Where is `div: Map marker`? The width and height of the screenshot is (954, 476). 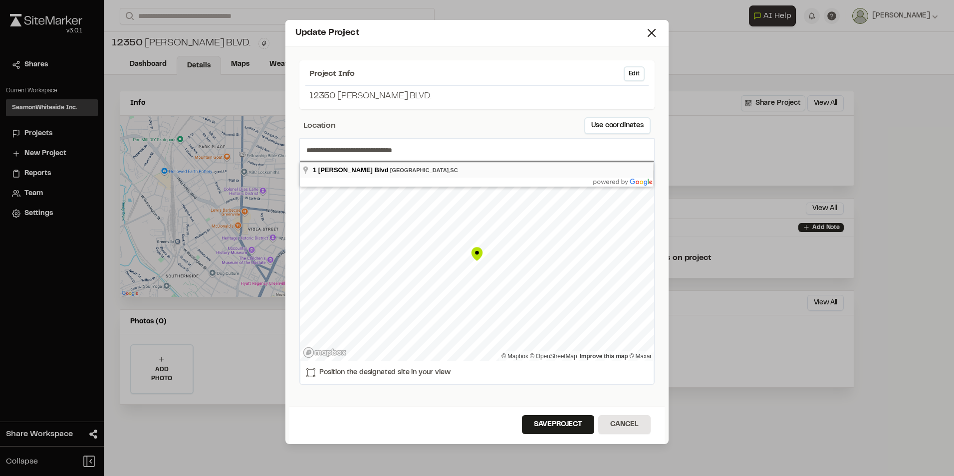 div: Map marker is located at coordinates (477, 254).